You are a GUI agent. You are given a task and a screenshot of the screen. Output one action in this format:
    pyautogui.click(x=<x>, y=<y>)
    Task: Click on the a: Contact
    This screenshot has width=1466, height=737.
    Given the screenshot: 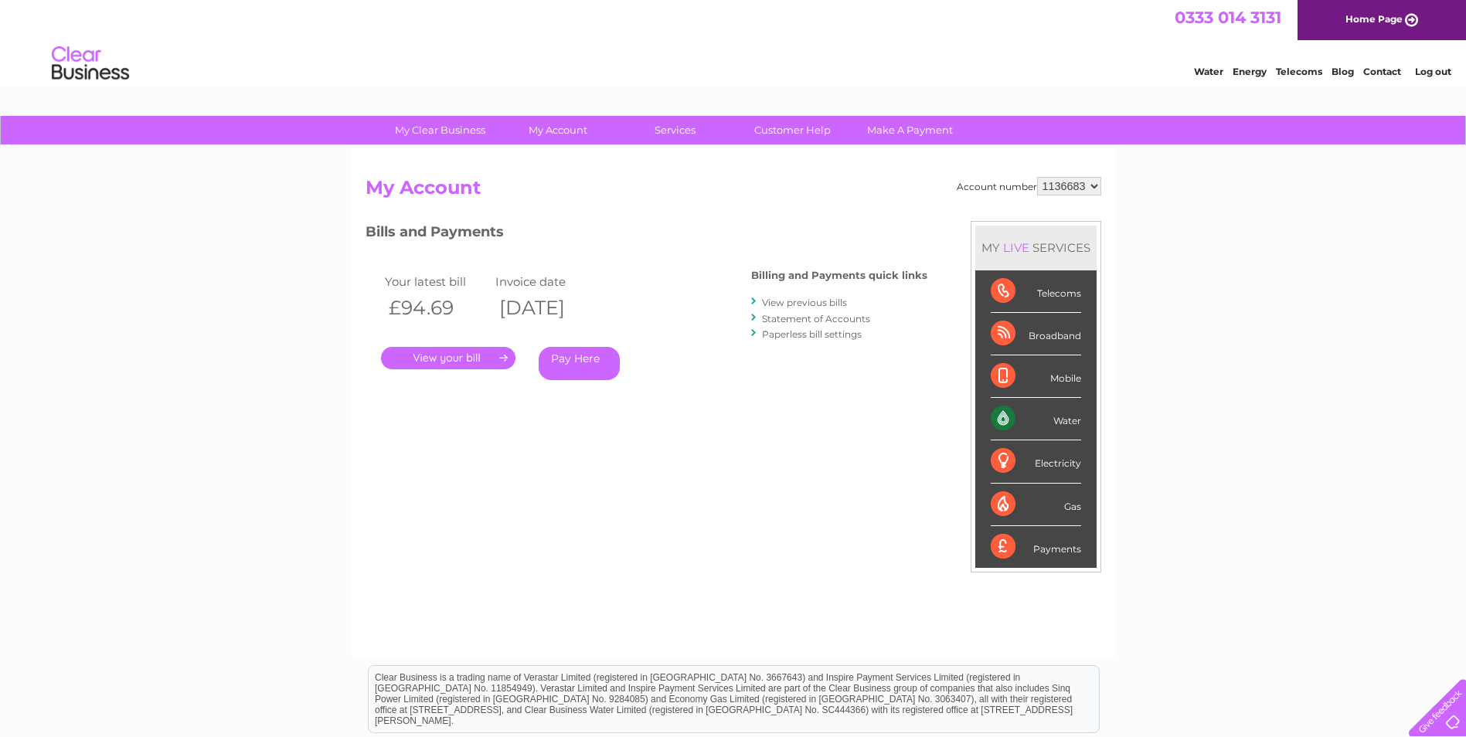 What is the action you would take?
    pyautogui.click(x=1382, y=71)
    